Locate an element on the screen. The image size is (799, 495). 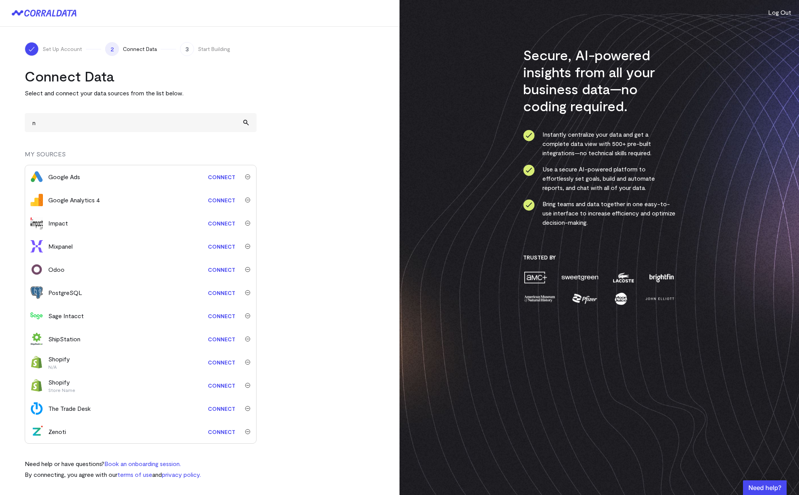
button: Log Out is located at coordinates (780, 12).